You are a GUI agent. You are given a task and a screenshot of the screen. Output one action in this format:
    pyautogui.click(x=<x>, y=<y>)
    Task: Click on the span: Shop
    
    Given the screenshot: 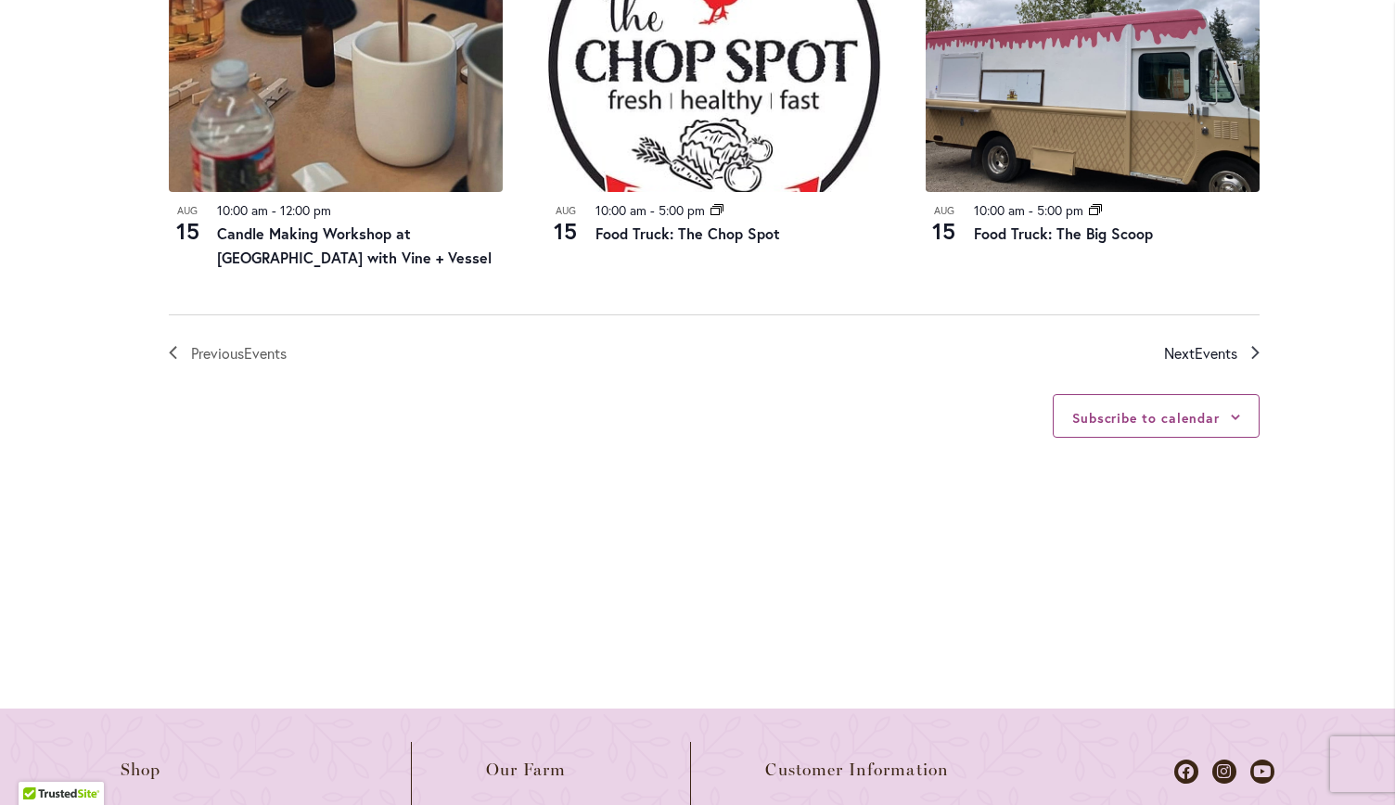 What is the action you would take?
    pyautogui.click(x=141, y=770)
    